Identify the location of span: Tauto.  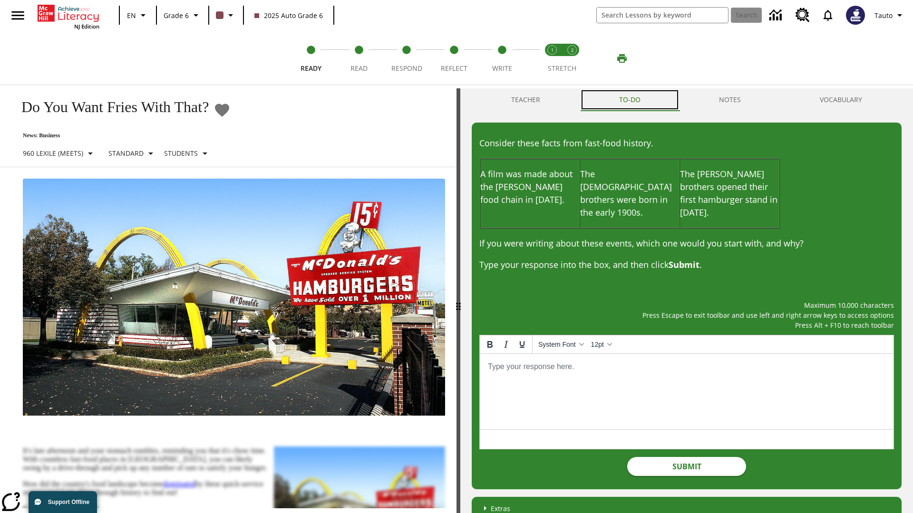
(883, 15).